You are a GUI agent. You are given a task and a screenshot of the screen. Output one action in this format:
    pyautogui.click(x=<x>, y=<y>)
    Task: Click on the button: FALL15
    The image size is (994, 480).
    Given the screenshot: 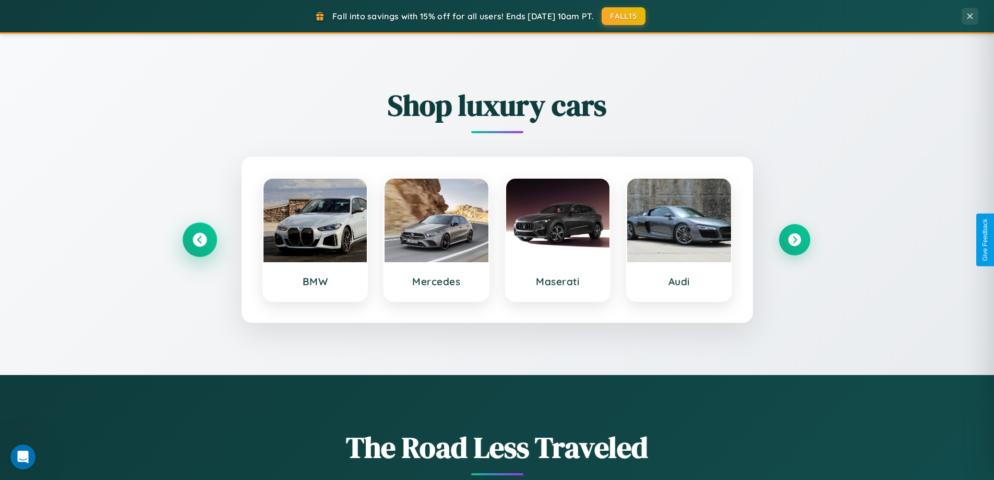 What is the action you would take?
    pyautogui.click(x=624, y=16)
    